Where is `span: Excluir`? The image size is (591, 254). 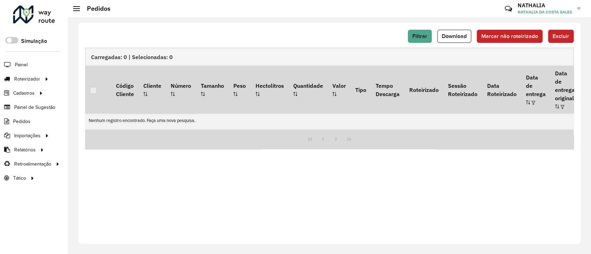
span: Excluir is located at coordinates (561, 36).